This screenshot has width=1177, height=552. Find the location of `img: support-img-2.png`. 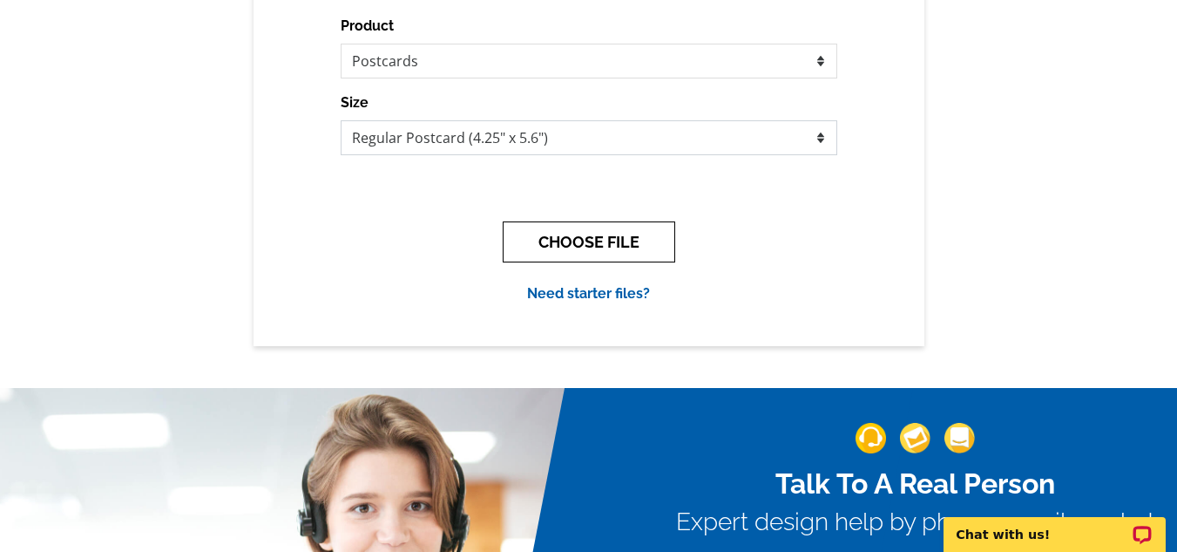

img: support-img-2.png is located at coordinates (915, 437).